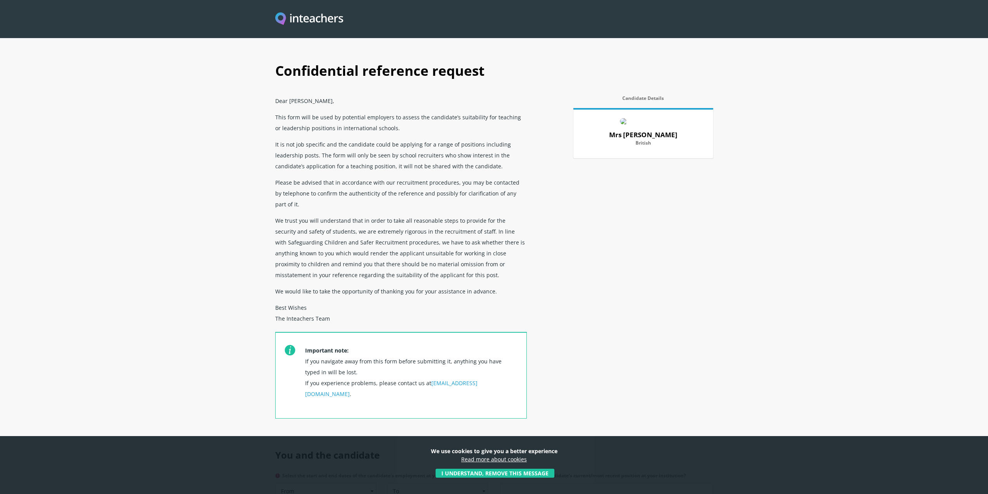 This screenshot has width=988, height=494. I want to click on p: It is not job specific and the candidate could be applying for a range of positions including lea..., so click(401, 155).